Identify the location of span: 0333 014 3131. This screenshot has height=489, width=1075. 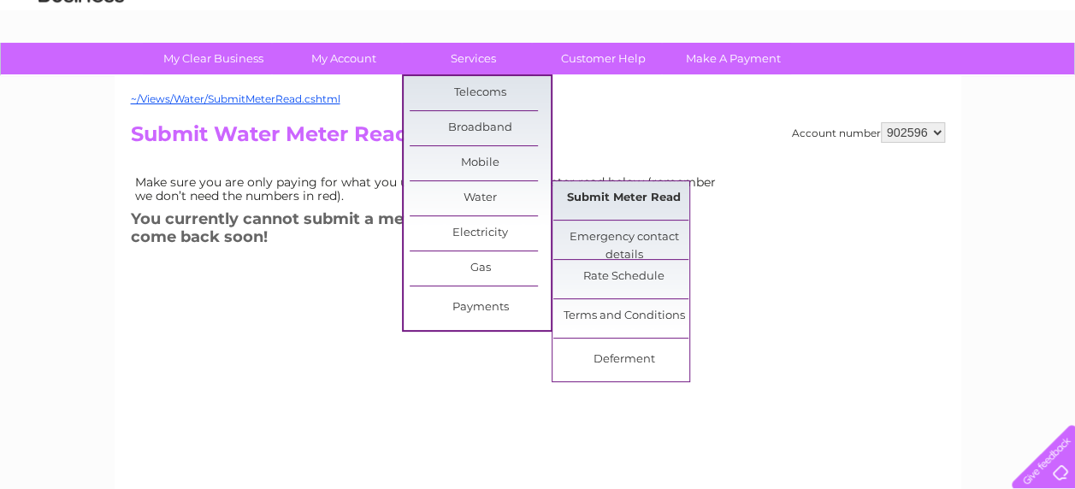
(811, 19).